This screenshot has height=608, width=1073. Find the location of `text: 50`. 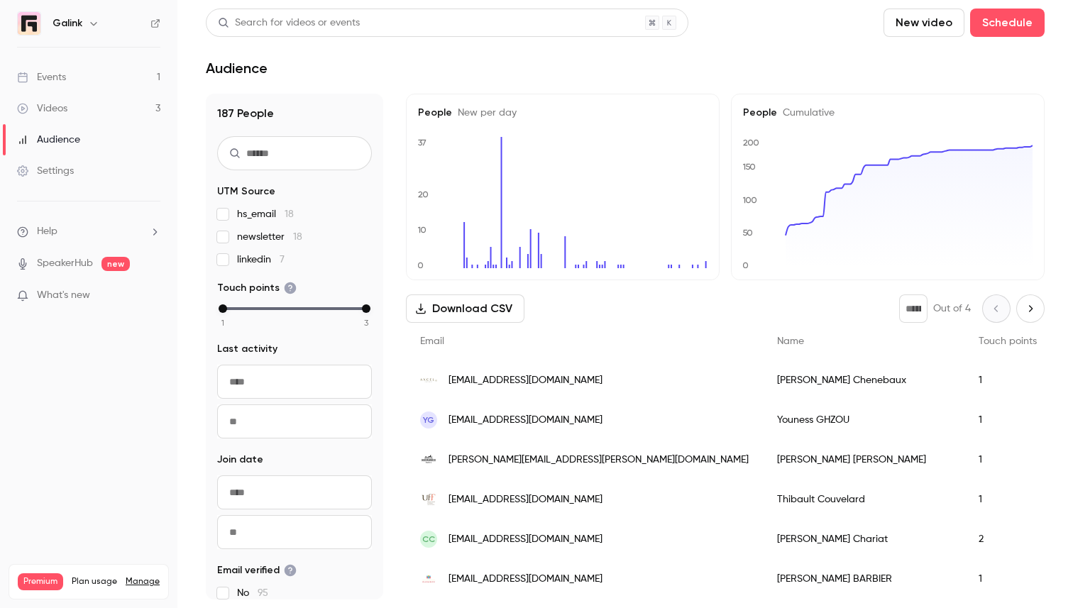

text: 50 is located at coordinates (748, 233).